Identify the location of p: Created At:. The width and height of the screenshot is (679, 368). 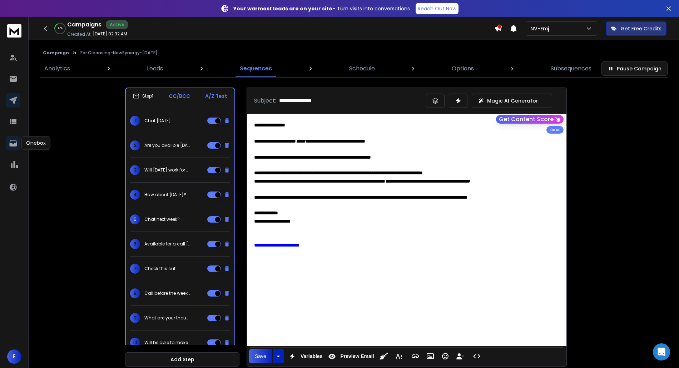
(79, 34).